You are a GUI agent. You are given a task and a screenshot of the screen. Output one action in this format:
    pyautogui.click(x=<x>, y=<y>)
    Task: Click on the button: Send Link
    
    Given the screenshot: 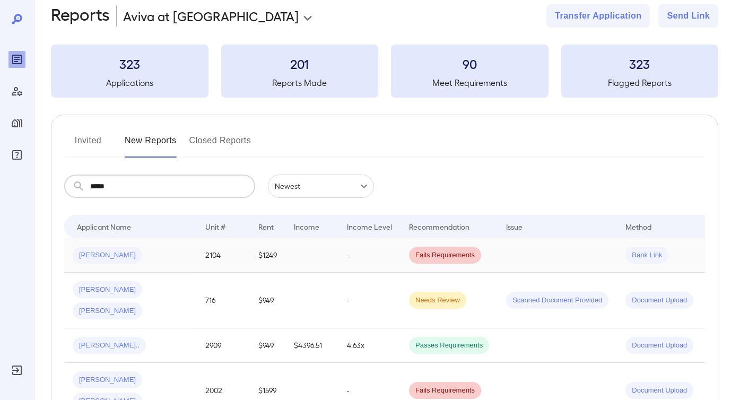 What is the action you would take?
    pyautogui.click(x=688, y=16)
    